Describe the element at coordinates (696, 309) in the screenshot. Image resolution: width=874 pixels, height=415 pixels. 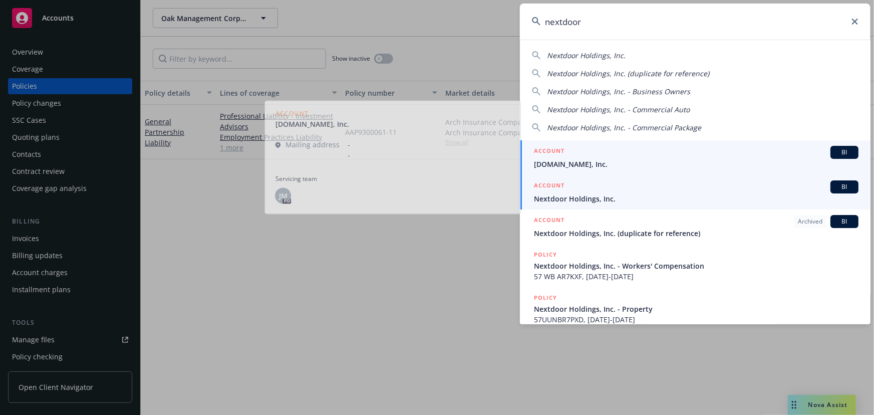
I see `span: Nextdoor Holdings, Inc. - Property` at that location.